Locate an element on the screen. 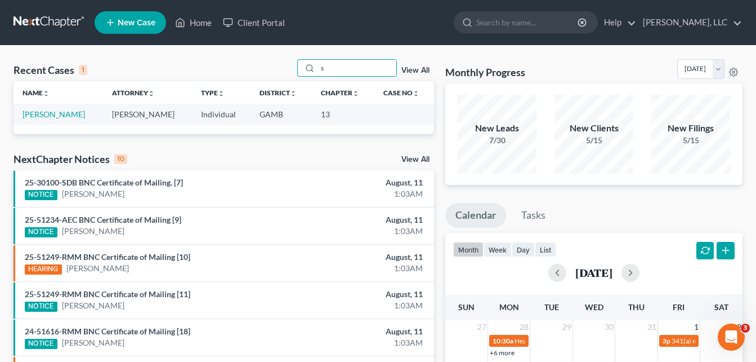 This screenshot has width=756, height=362. span: 2 is located at coordinates (740, 327).